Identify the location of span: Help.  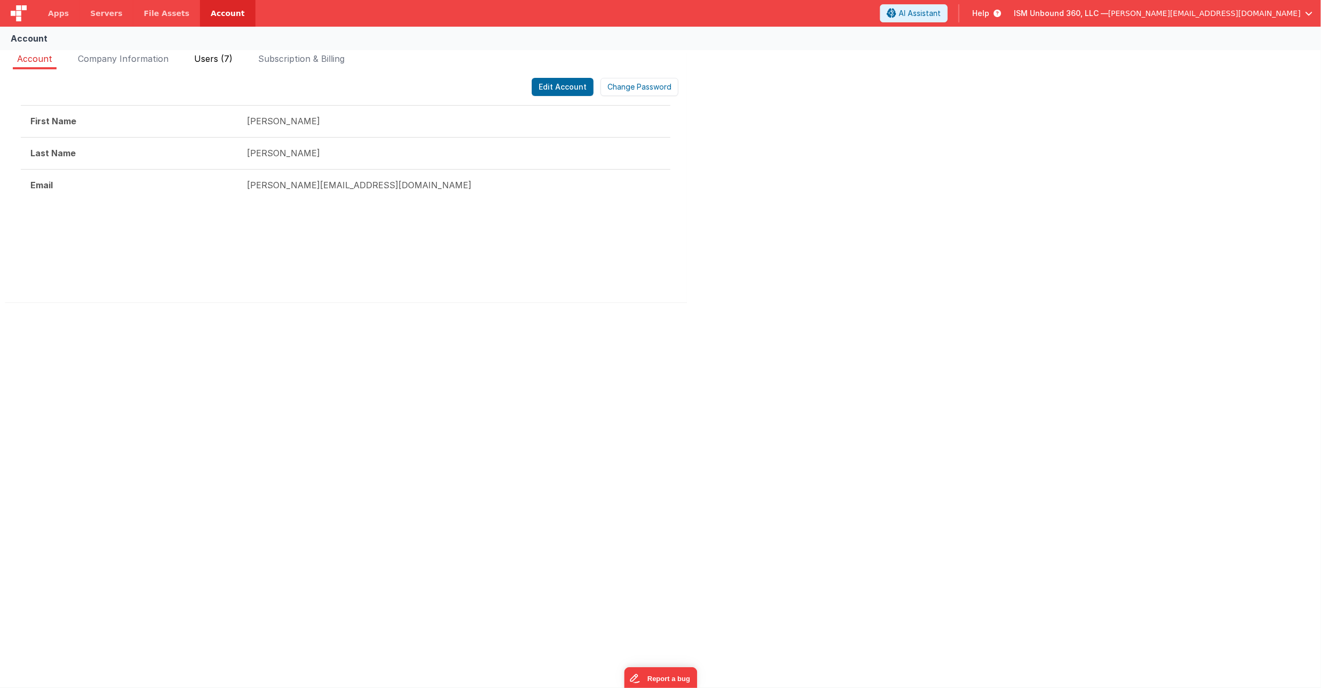
(981, 13).